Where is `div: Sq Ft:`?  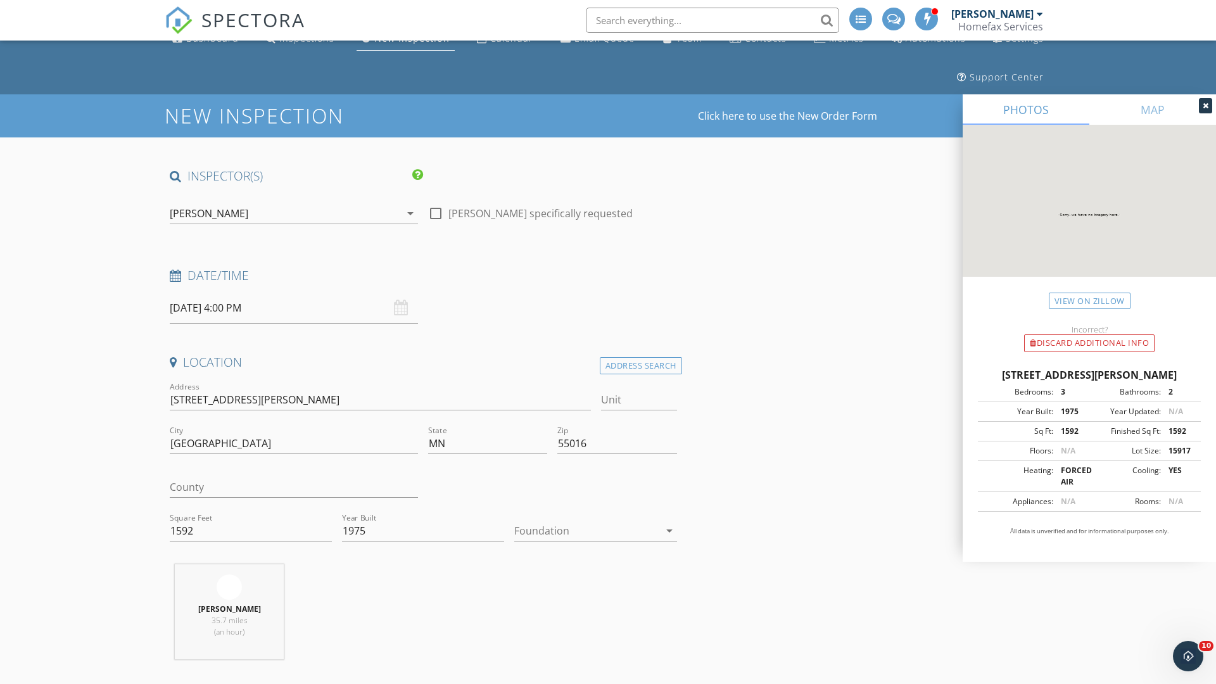 div: Sq Ft: is located at coordinates (1017, 431).